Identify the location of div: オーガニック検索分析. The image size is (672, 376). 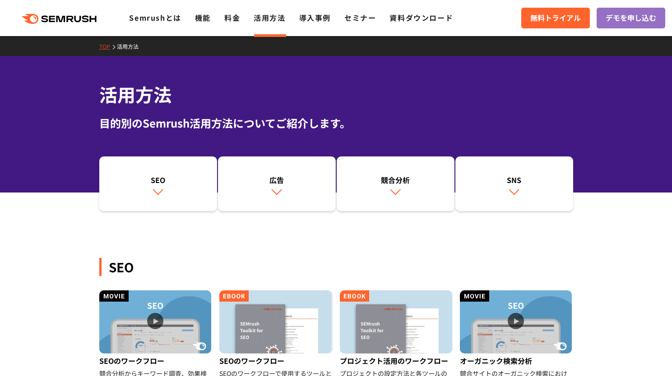
(516, 361).